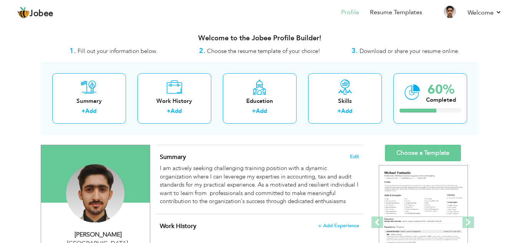 The height and width of the screenshot is (243, 519). What do you see at coordinates (42, 14) in the screenshot?
I see `span: Jobee` at bounding box center [42, 14].